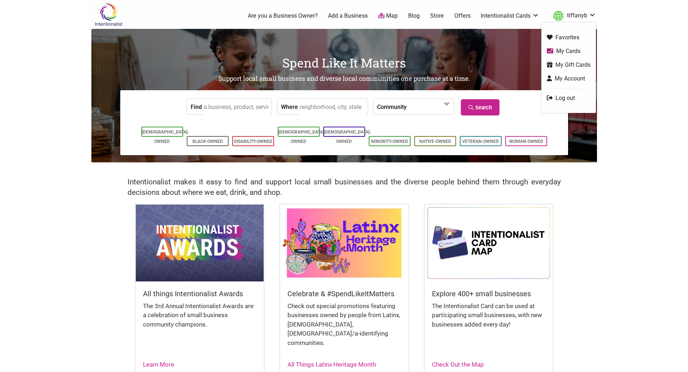 This screenshot has height=372, width=688. What do you see at coordinates (414, 16) in the screenshot?
I see `a: Blog` at bounding box center [414, 16].